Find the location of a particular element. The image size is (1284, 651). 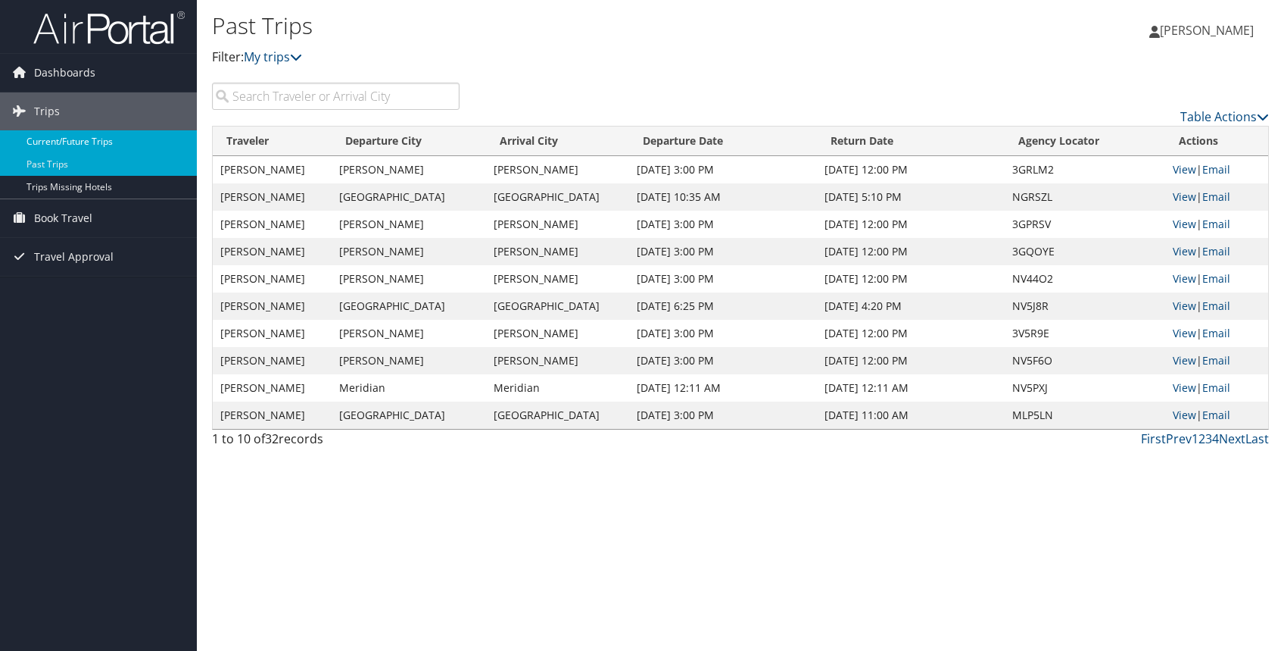

a: Table Actions is located at coordinates (1225, 117).